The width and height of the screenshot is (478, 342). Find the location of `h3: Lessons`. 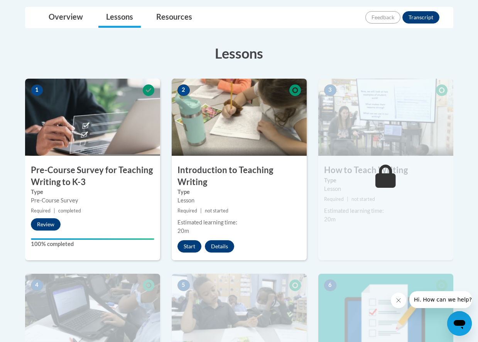

h3: Lessons is located at coordinates (239, 53).